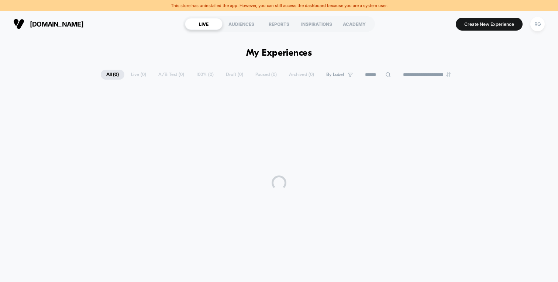 This screenshot has height=282, width=558. I want to click on button: Create New Experience, so click(489, 24).